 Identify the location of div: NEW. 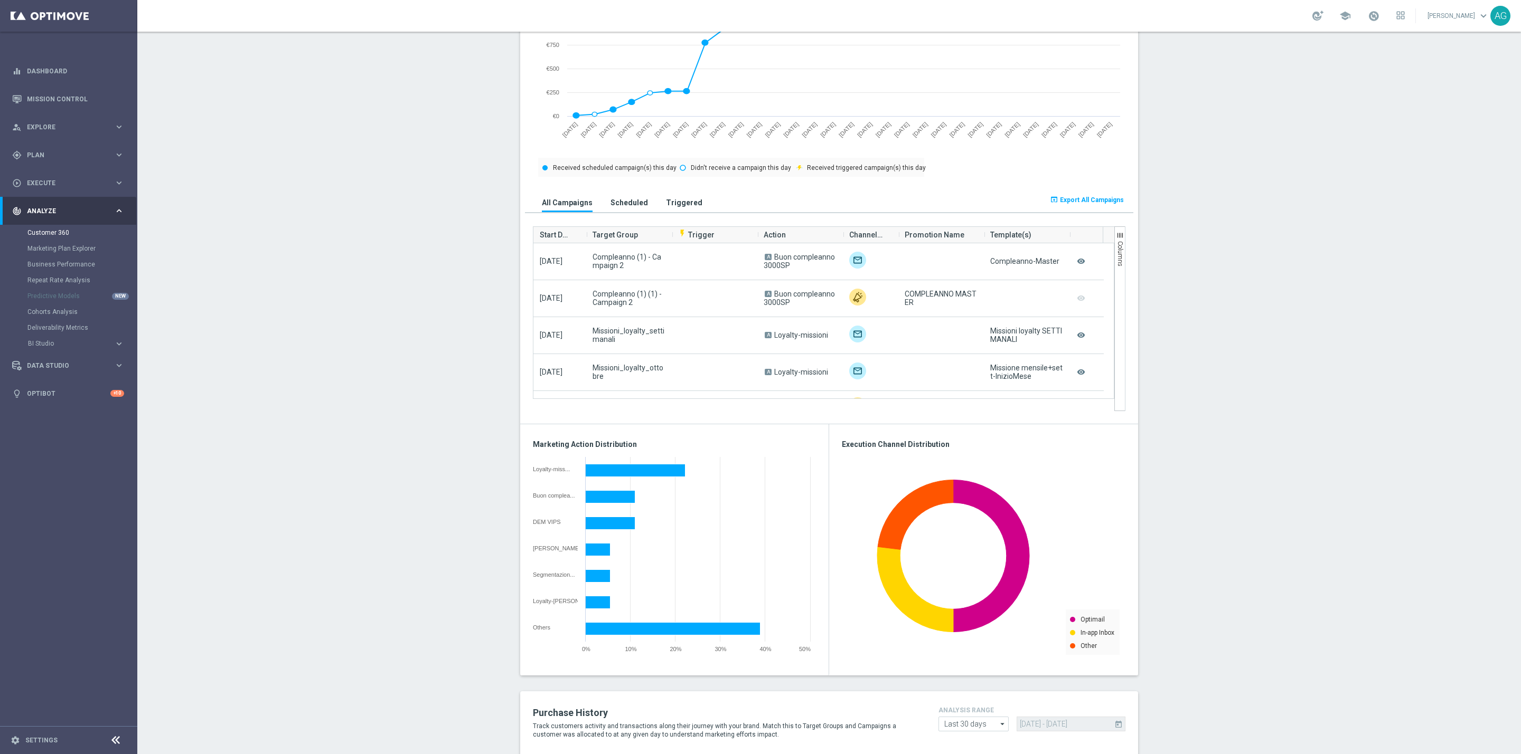
(120, 296).